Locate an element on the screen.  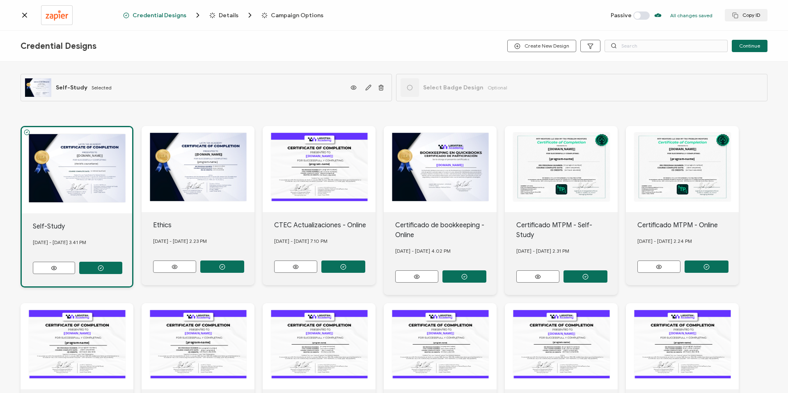
span: Copy ID is located at coordinates (746, 15).